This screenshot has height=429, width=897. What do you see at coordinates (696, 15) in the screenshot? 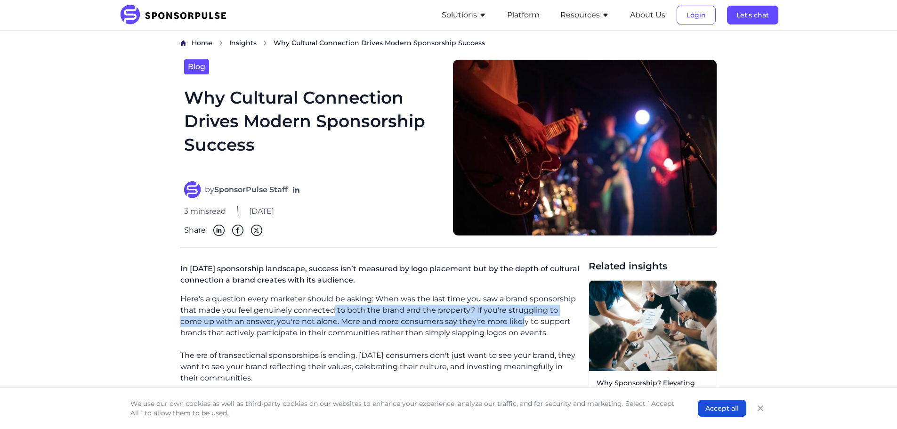
I see `a: Login` at bounding box center [696, 15].